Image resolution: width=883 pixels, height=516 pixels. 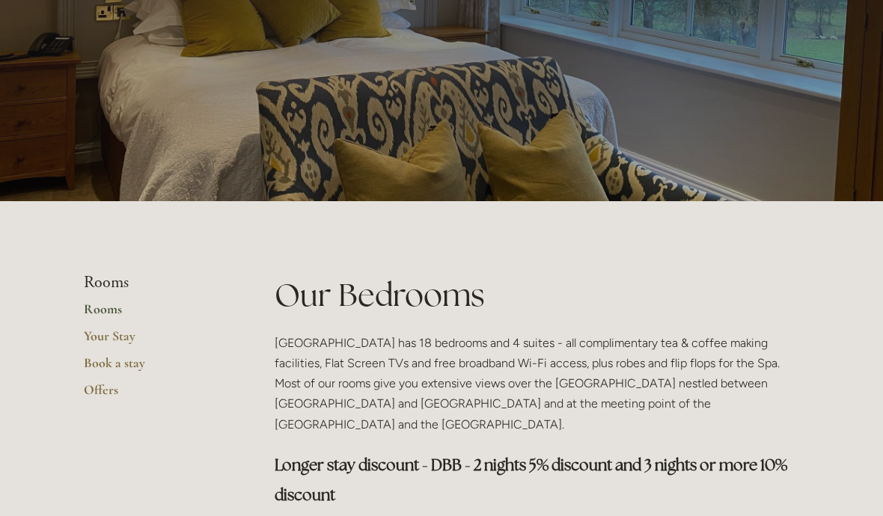 I want to click on a: Book a stay, so click(x=155, y=368).